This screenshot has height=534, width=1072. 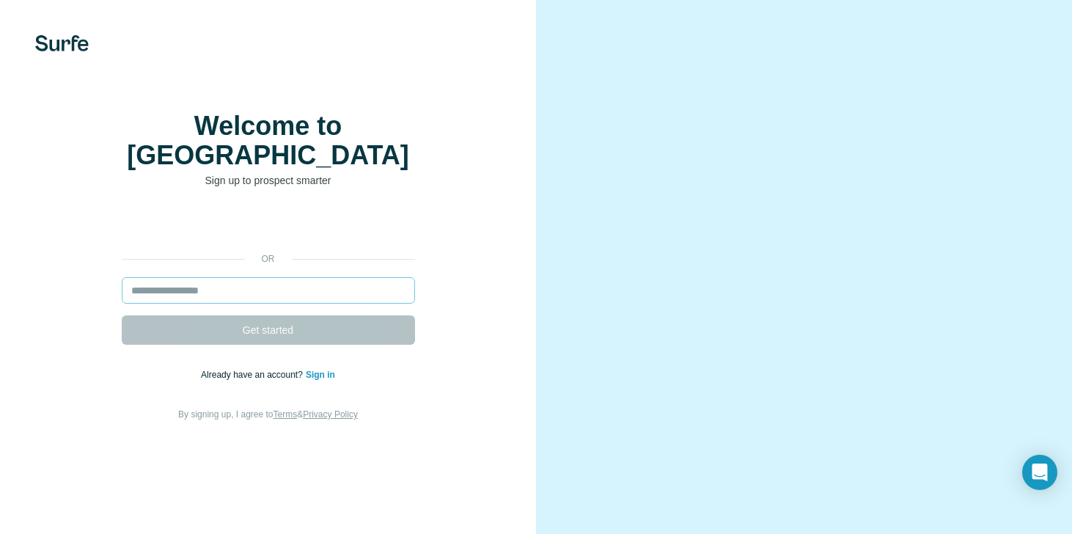 I want to click on span: By signing up, I agree to &, so click(x=268, y=414).